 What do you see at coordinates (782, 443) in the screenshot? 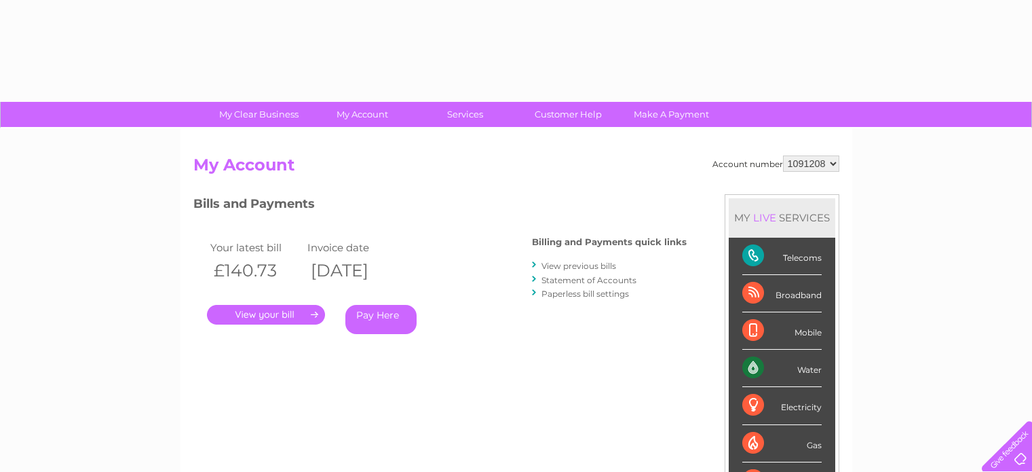
I see `div: Gas` at bounding box center [782, 443].